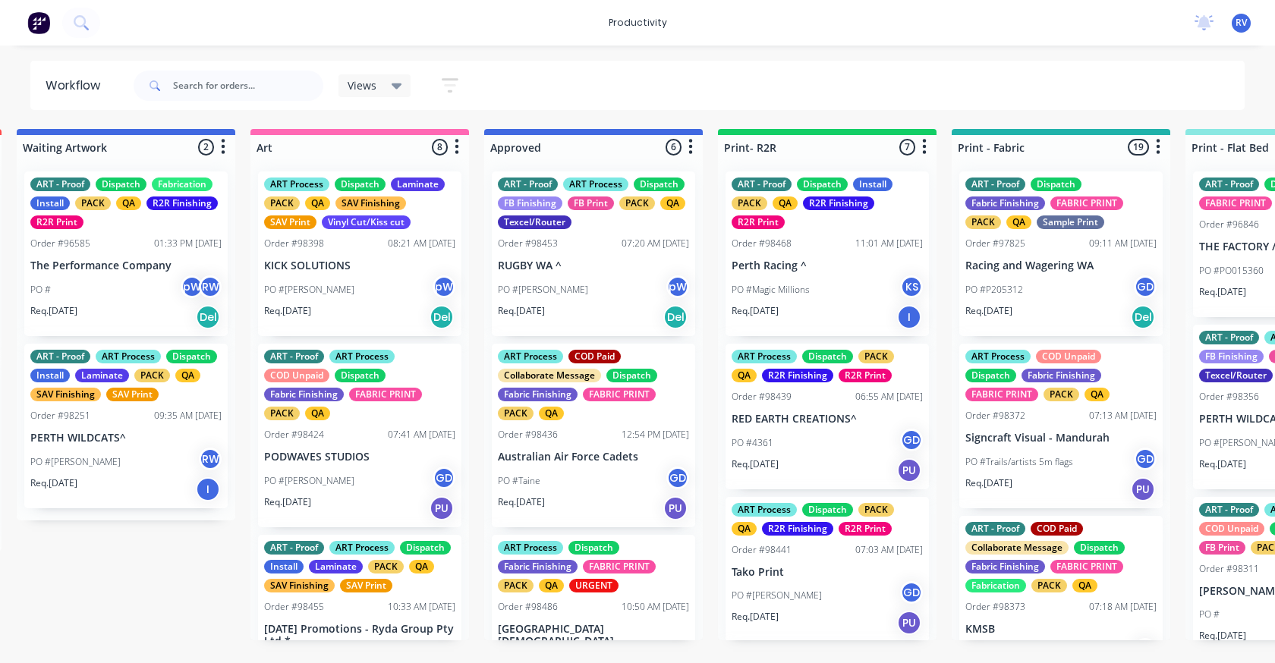 The height and width of the screenshot is (663, 1275). I want to click on div: Order #98398, so click(294, 244).